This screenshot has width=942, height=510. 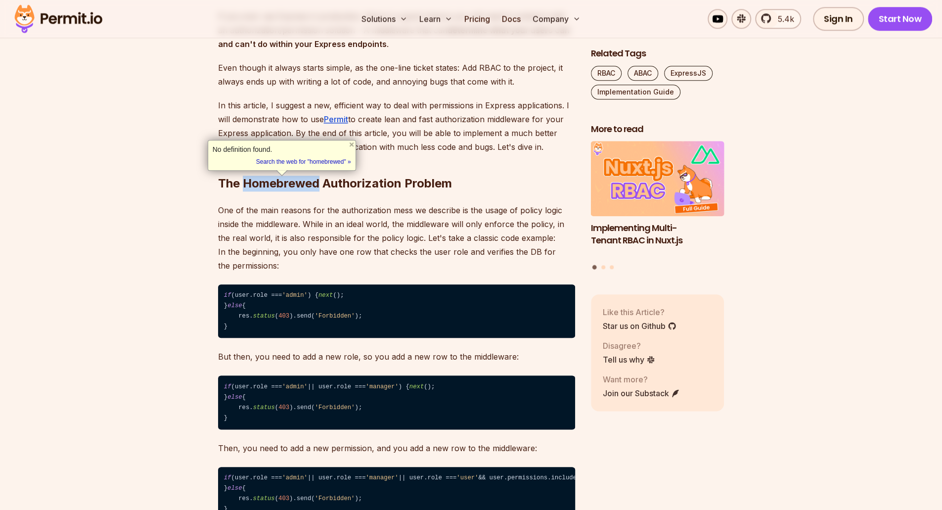 What do you see at coordinates (658, 200) in the screenshot?
I see `a: Implementing Multi-Tenant RBAC in Nuxt.jsImplementing Multi-Tenant RBAC in Nuxt.js` at bounding box center [658, 200].